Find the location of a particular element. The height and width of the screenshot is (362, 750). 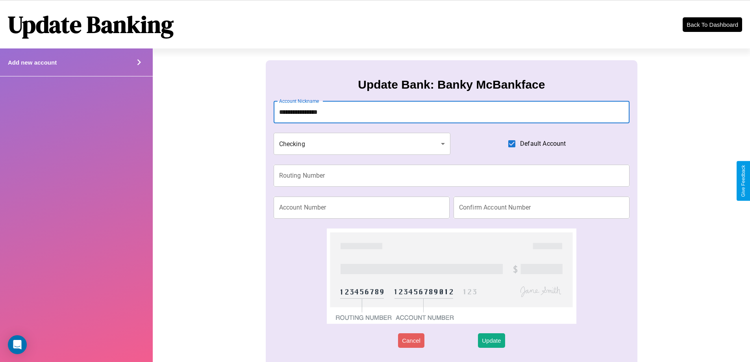

div: Checking is located at coordinates (362, 144).